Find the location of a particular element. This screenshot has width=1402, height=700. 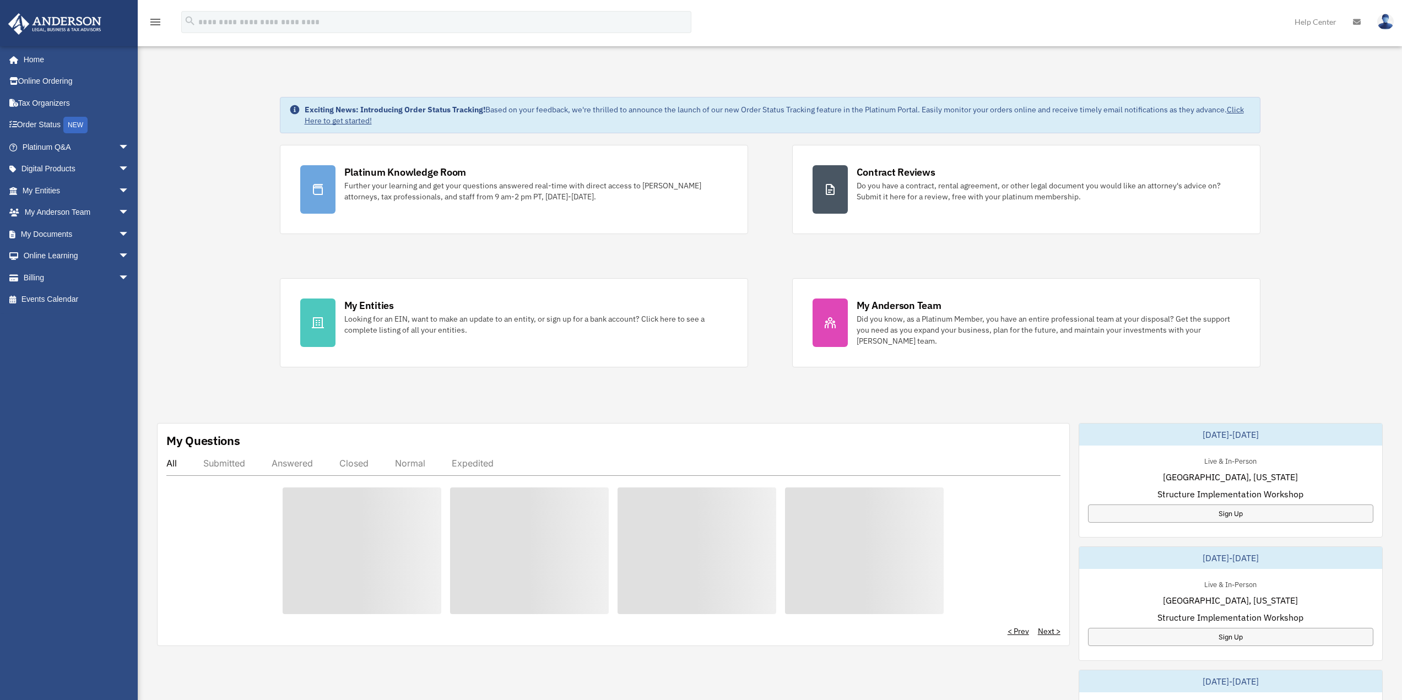

div: Contract Reviews is located at coordinates (895, 172).